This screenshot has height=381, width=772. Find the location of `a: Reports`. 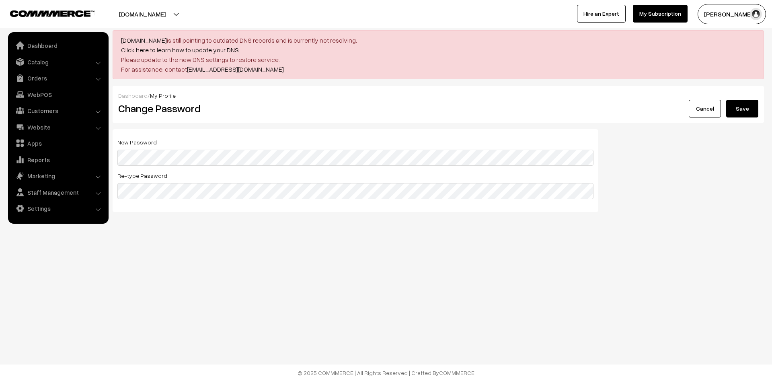

a: Reports is located at coordinates (58, 160).